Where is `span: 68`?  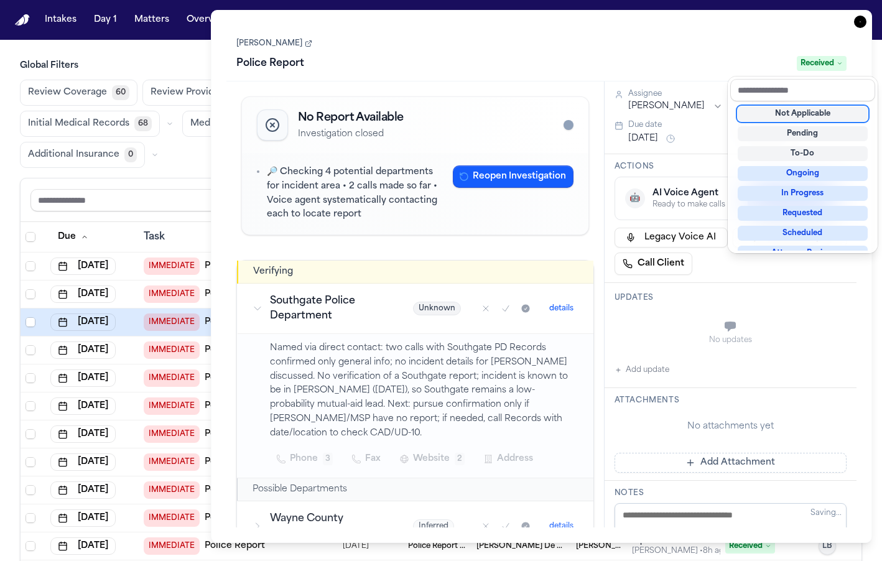 span: 68 is located at coordinates (143, 124).